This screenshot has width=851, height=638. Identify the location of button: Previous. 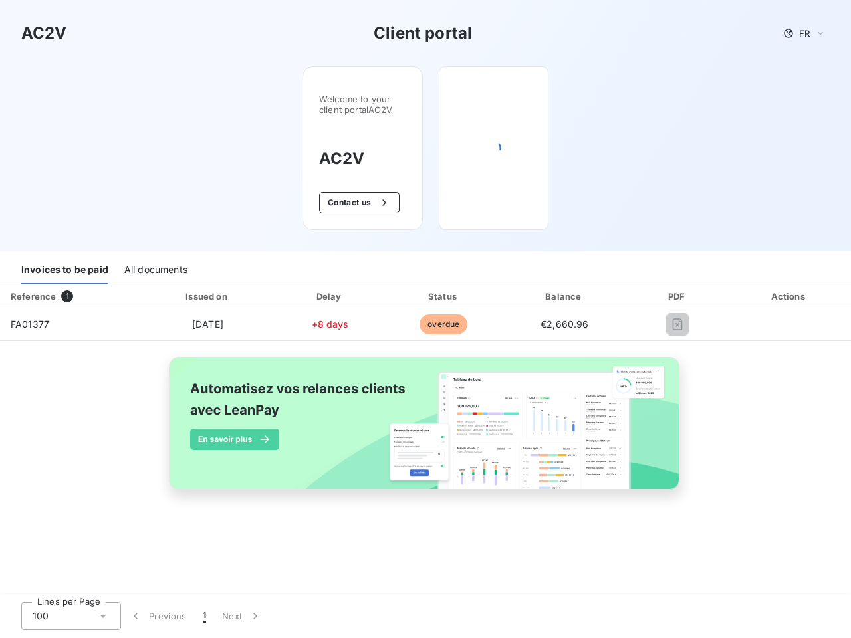
(158, 616).